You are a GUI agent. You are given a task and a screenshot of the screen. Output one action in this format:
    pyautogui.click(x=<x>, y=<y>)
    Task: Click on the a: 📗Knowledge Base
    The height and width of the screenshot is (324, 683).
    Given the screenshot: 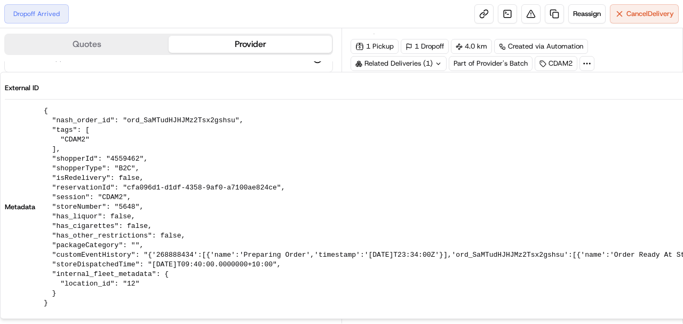 What is the action you would take?
    pyautogui.click(x=46, y=160)
    